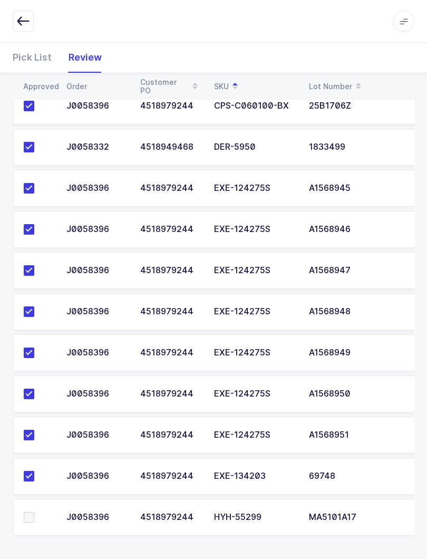 This screenshot has height=559, width=427. Describe the element at coordinates (171, 87) in the screenshot. I see `div: Customer PO` at that location.